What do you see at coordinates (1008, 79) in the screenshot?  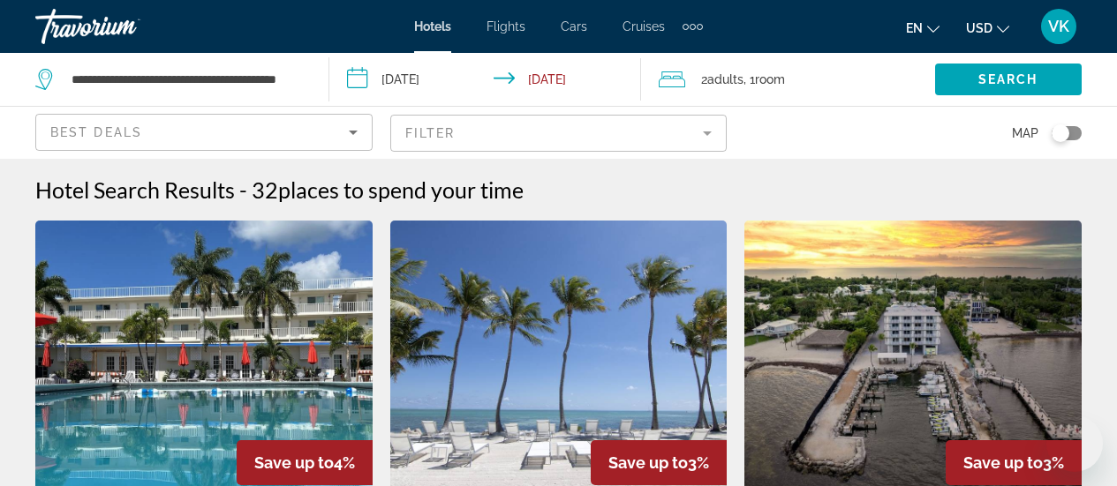 I see `button: Search` at bounding box center [1008, 79].